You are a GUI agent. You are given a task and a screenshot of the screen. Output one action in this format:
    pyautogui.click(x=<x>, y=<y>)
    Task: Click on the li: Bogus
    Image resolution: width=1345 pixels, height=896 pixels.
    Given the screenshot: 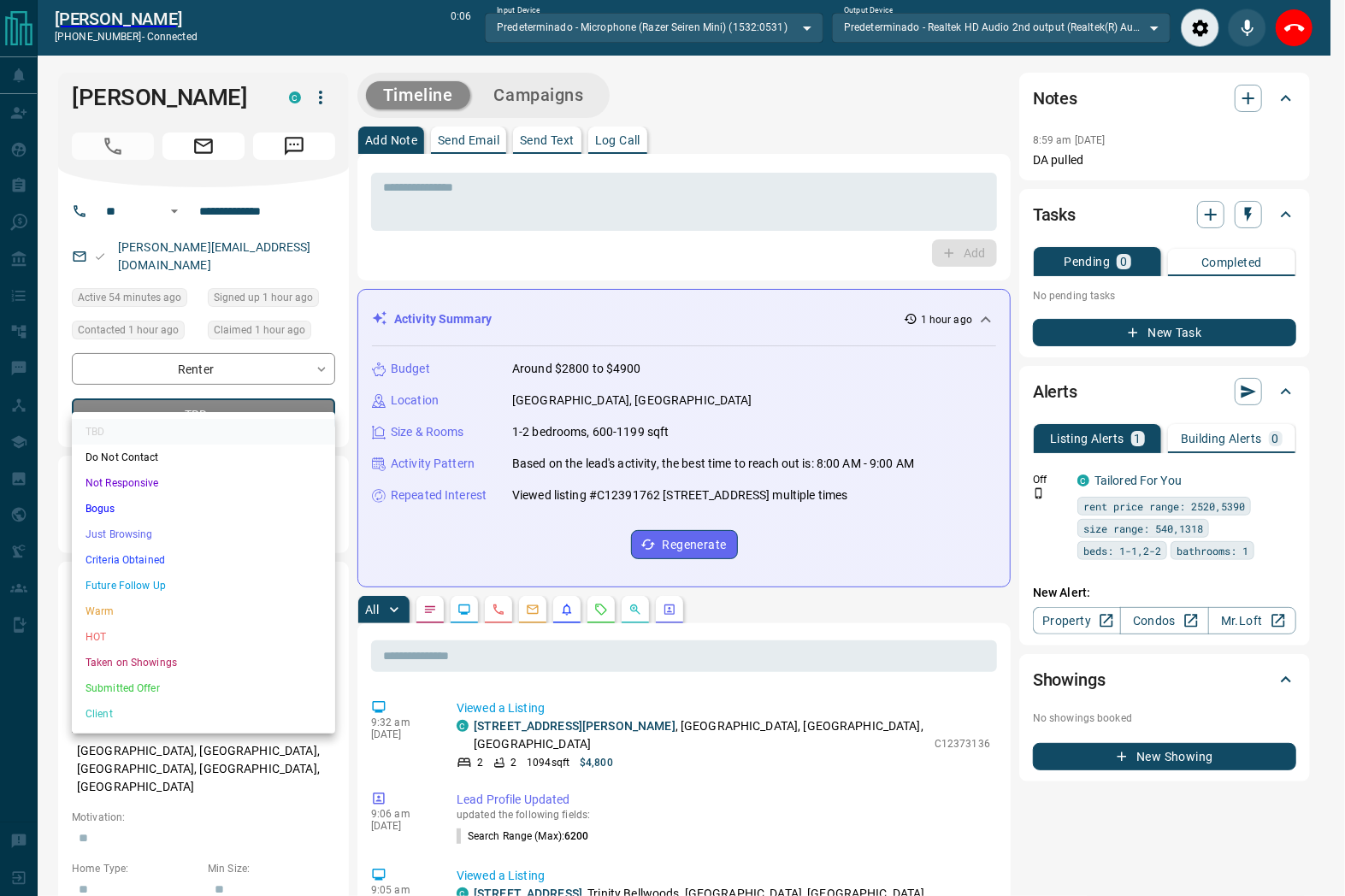 What is the action you would take?
    pyautogui.click(x=203, y=508)
    